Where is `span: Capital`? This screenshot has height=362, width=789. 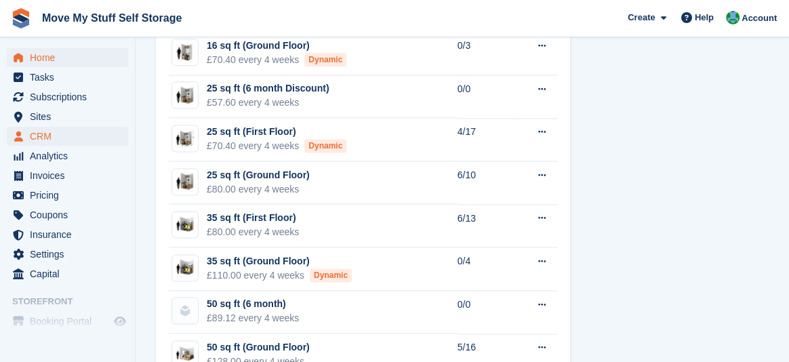
span: Capital is located at coordinates (71, 274).